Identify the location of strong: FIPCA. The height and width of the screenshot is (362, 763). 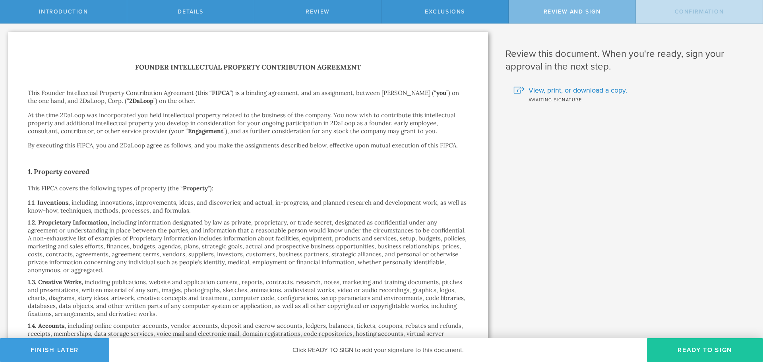
(220, 93).